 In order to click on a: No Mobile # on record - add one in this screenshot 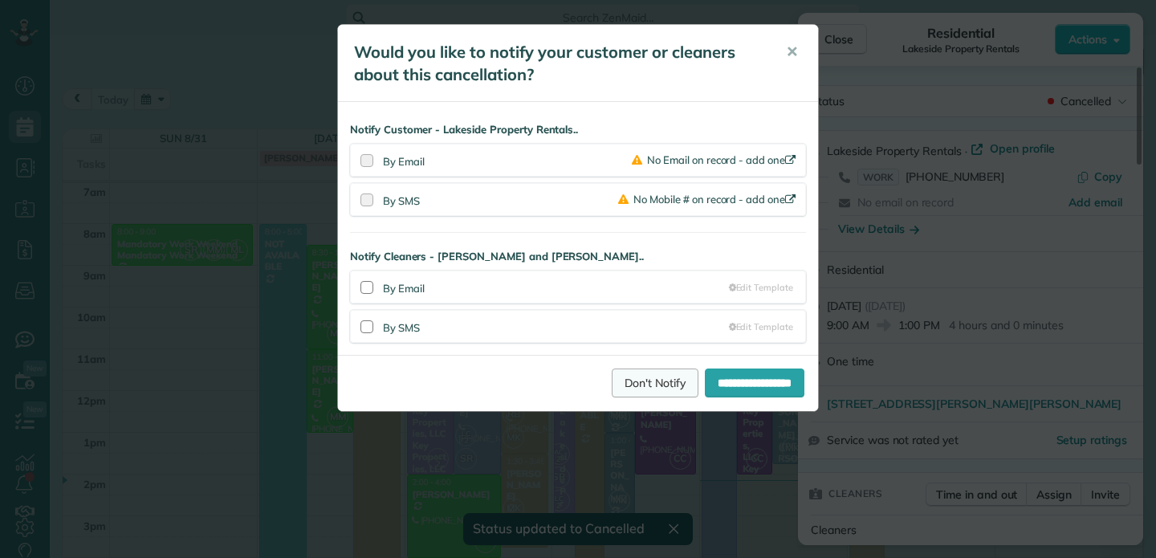, I will do `click(708, 199)`.